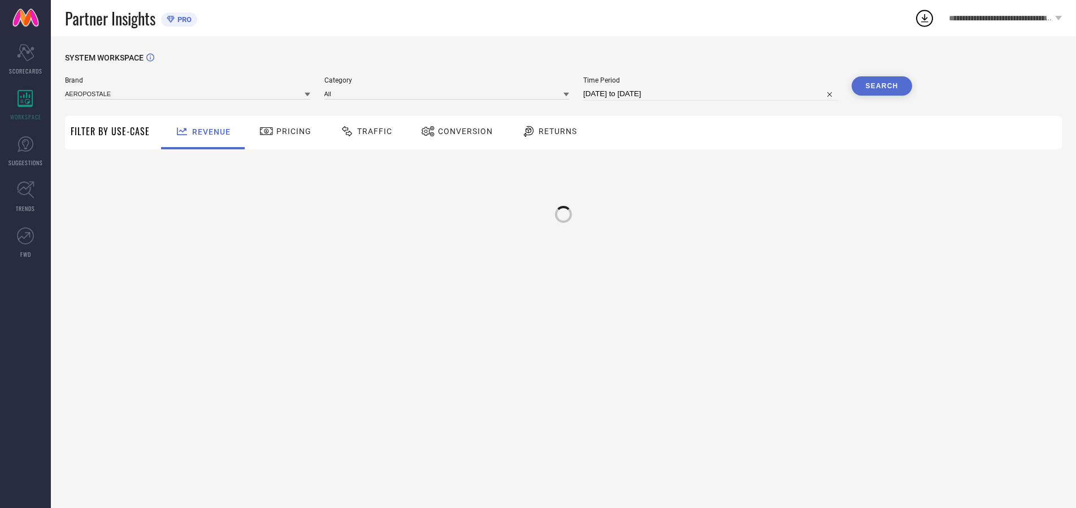 The width and height of the screenshot is (1076, 508). I want to click on span: Partner Insights, so click(110, 18).